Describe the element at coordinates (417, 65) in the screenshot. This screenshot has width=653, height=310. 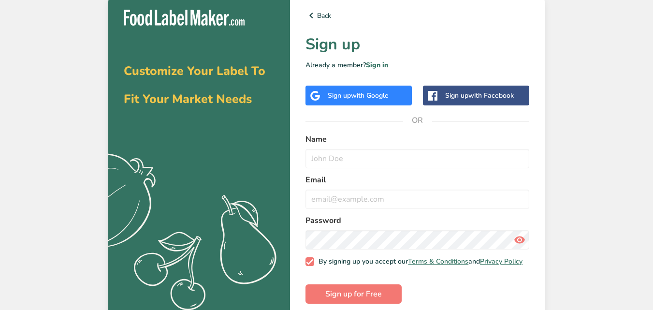
I see `p: Already a member?` at that location.